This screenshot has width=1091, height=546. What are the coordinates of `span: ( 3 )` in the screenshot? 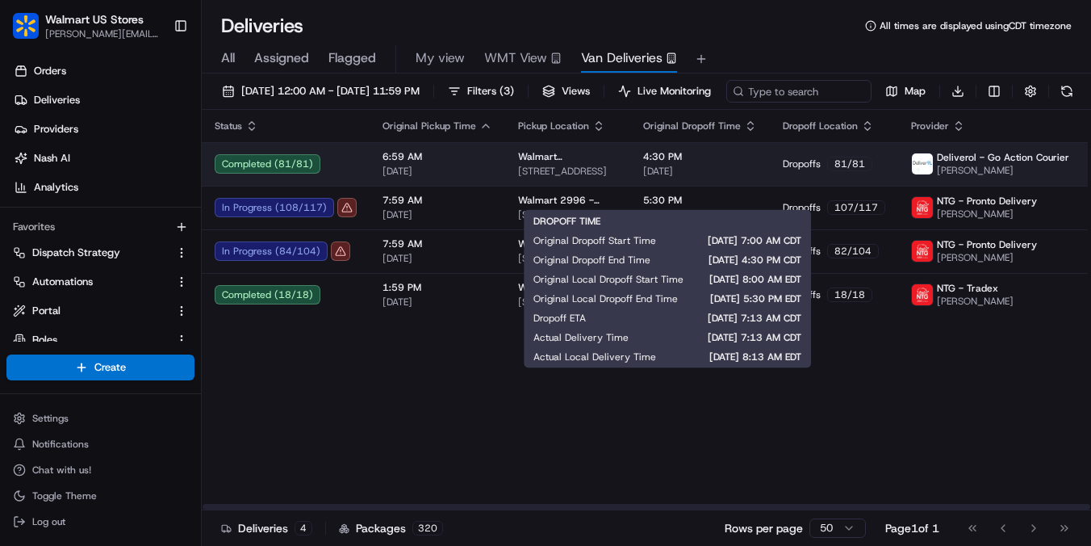 It's located at (507, 91).